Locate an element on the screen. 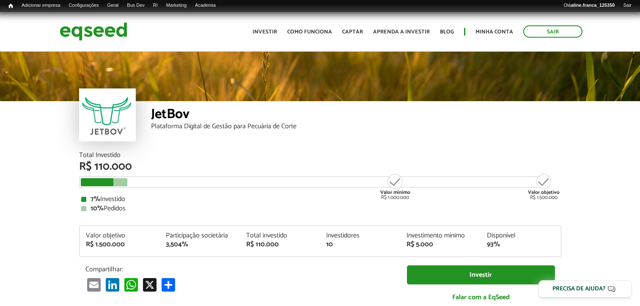  div: R$ 5.000 is located at coordinates (440, 244).